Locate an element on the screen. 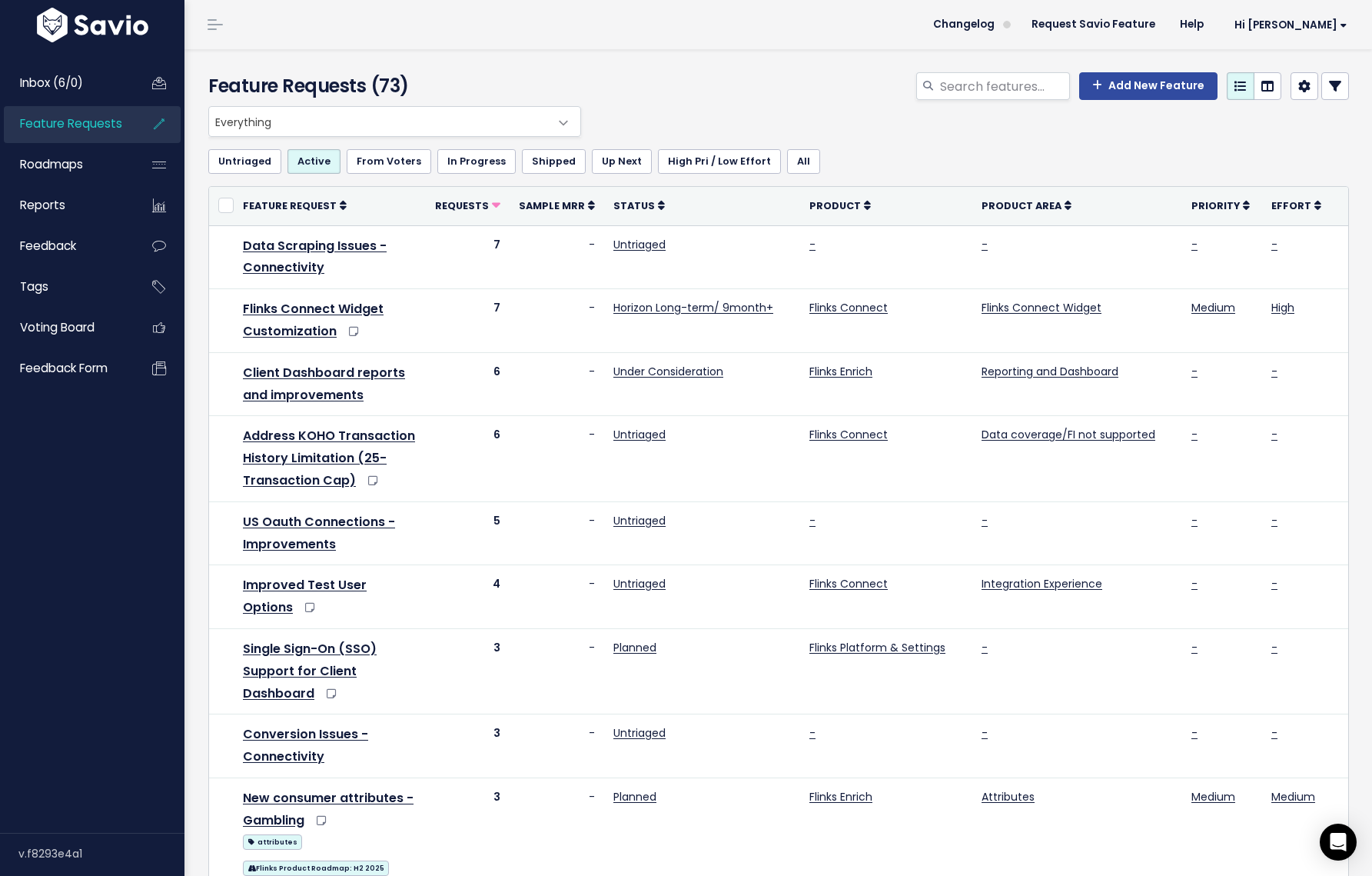  a: Help is located at coordinates (1192, 24).